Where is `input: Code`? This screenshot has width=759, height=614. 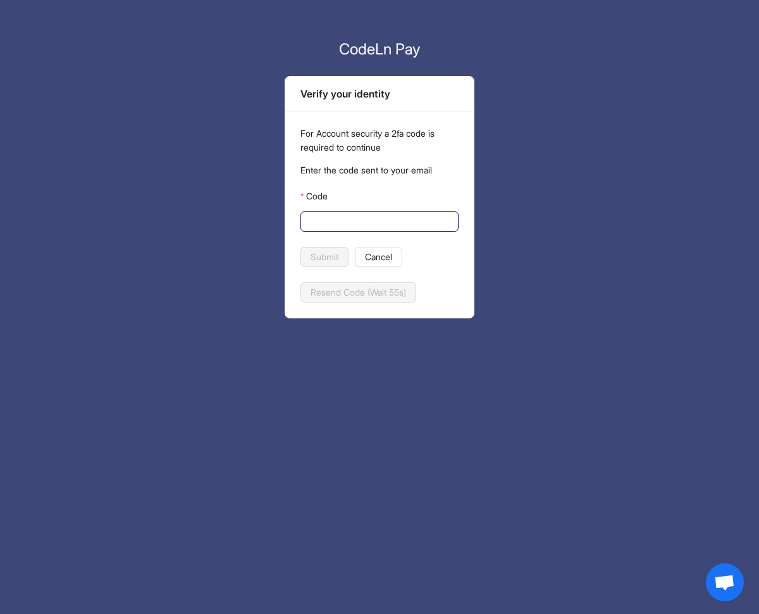 input: Code is located at coordinates (378, 221).